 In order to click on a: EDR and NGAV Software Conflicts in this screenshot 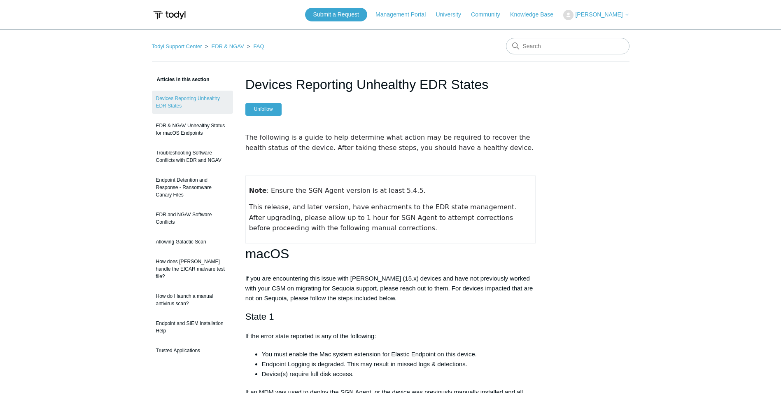, I will do `click(192, 218)`.